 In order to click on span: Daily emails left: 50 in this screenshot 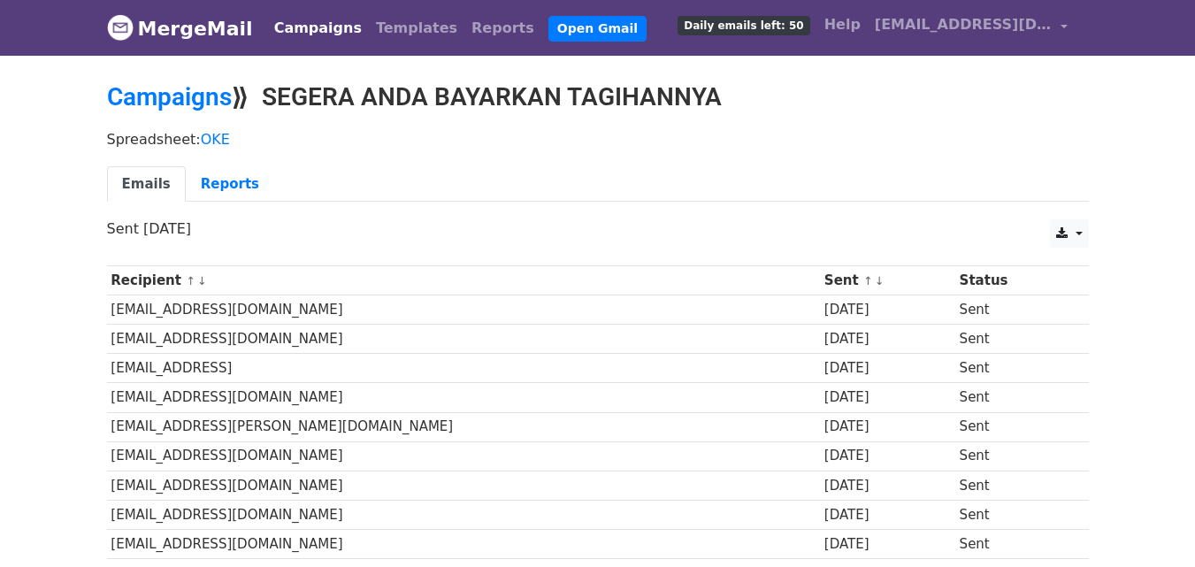, I will do `click(743, 26)`.